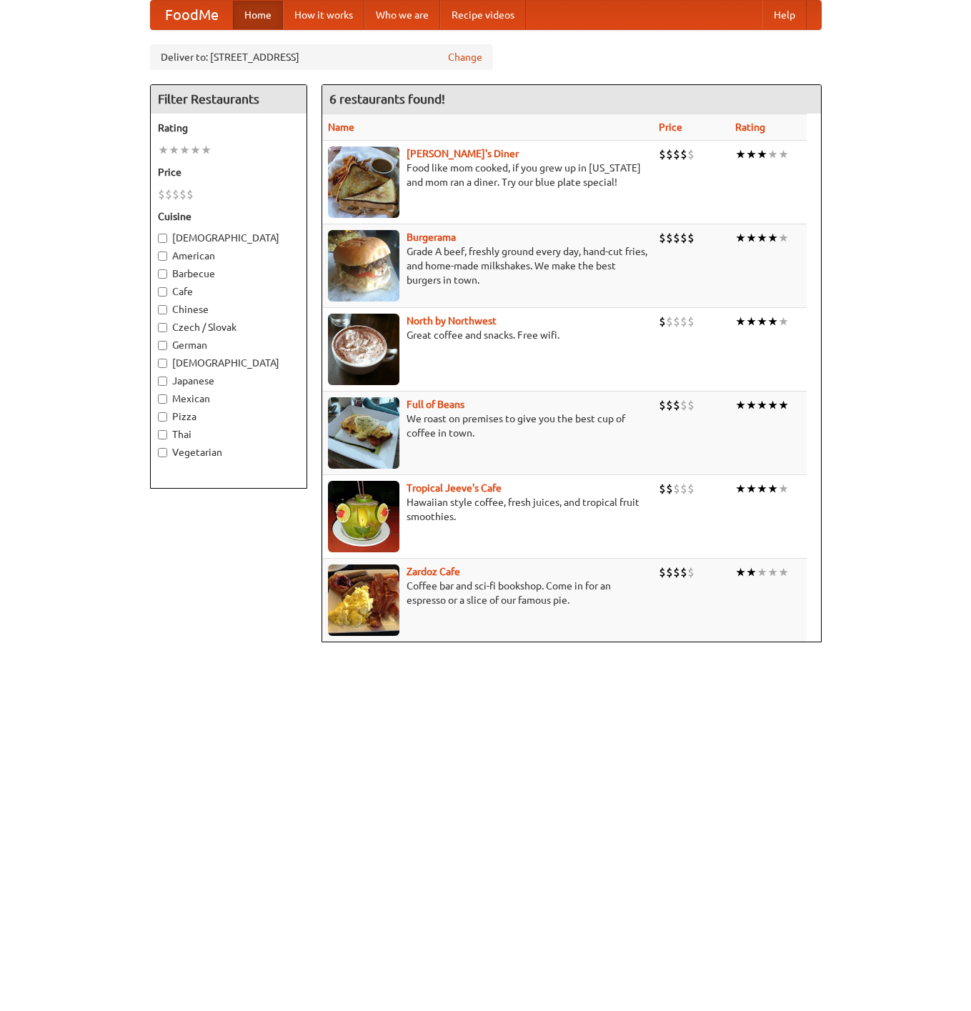 Image resolution: width=971 pixels, height=1011 pixels. Describe the element at coordinates (487, 266) in the screenshot. I see `p: Grade A beef, freshly ground every day, hand-cut fries, and home-made milkshakes. We make the bes...` at that location.